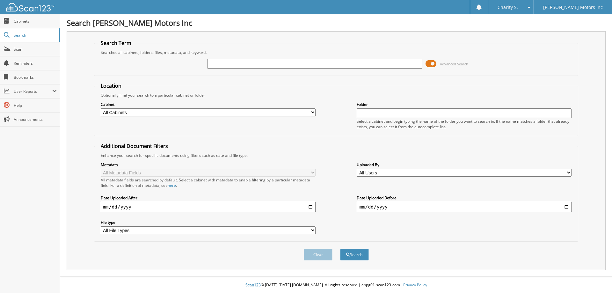 The width and height of the screenshot is (612, 293). What do you see at coordinates (508, 7) in the screenshot?
I see `span: Charity S.` at bounding box center [508, 7].